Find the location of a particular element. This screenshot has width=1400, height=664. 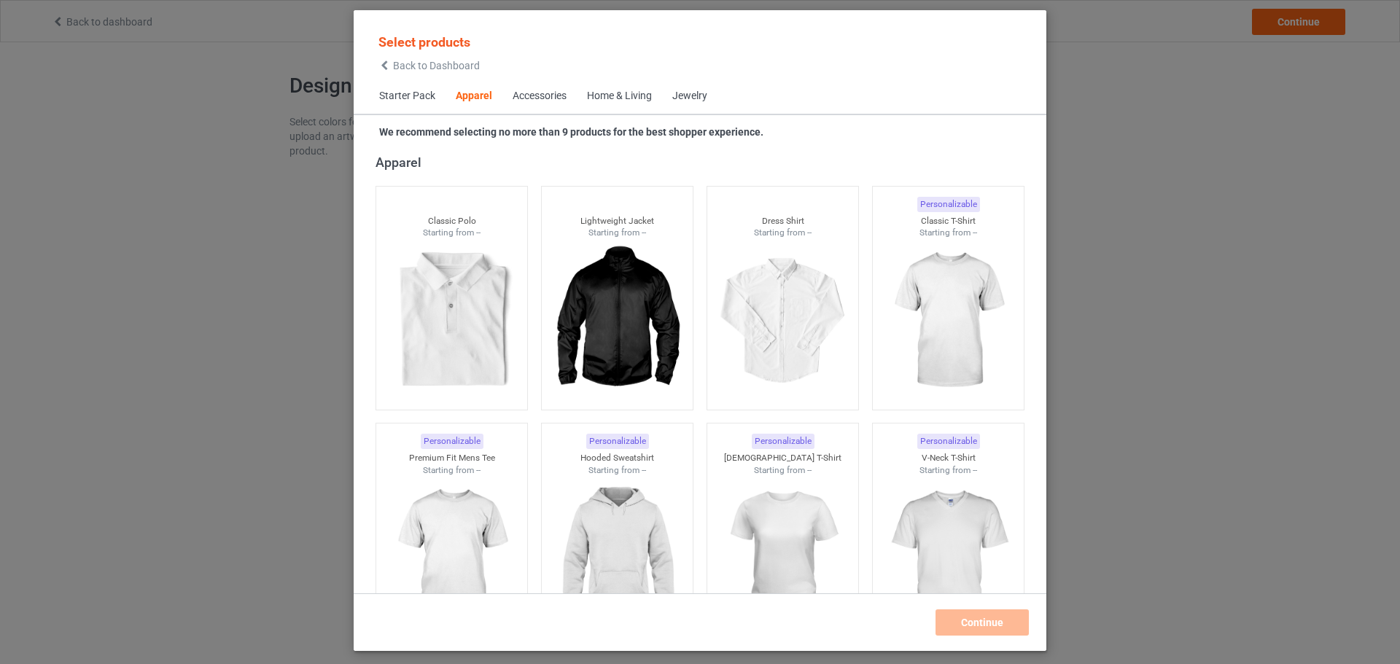

strong: We recommend selecting no more than 9 products for the best shopper experience. is located at coordinates (571, 132).